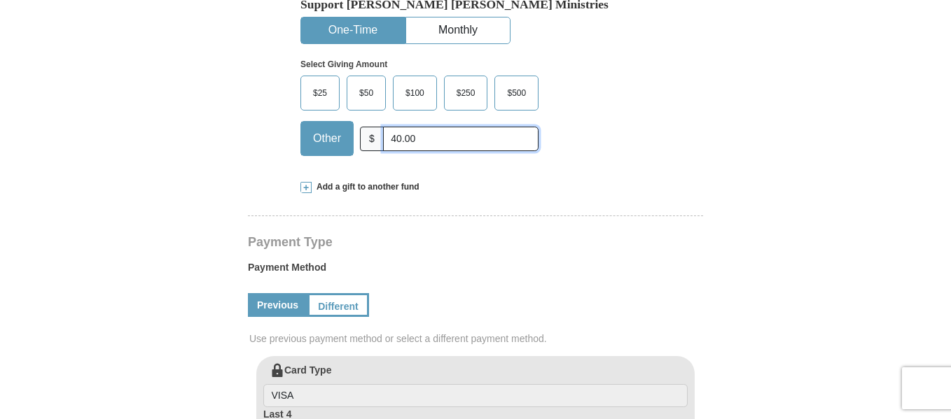  I want to click on span: Other, so click(327, 139).